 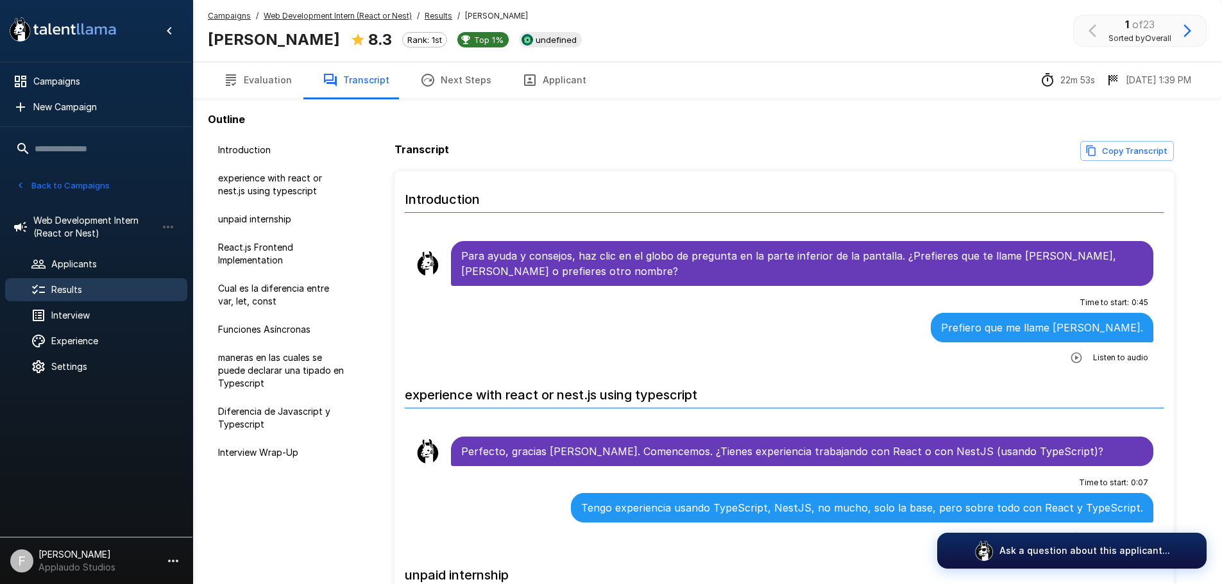 What do you see at coordinates (282, 371) in the screenshot?
I see `div: maneras en las cuales se puede declarar una tipado en Typescript` at bounding box center [282, 371].